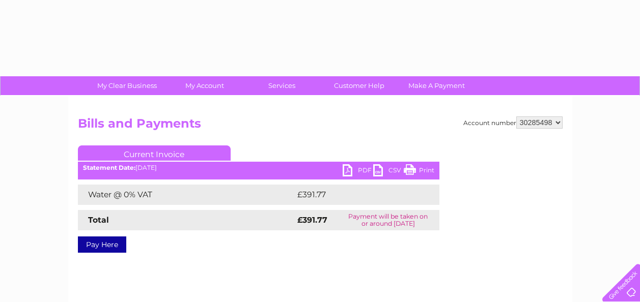 The width and height of the screenshot is (640, 302). Describe the element at coordinates (419, 171) in the screenshot. I see `a: Print` at that location.